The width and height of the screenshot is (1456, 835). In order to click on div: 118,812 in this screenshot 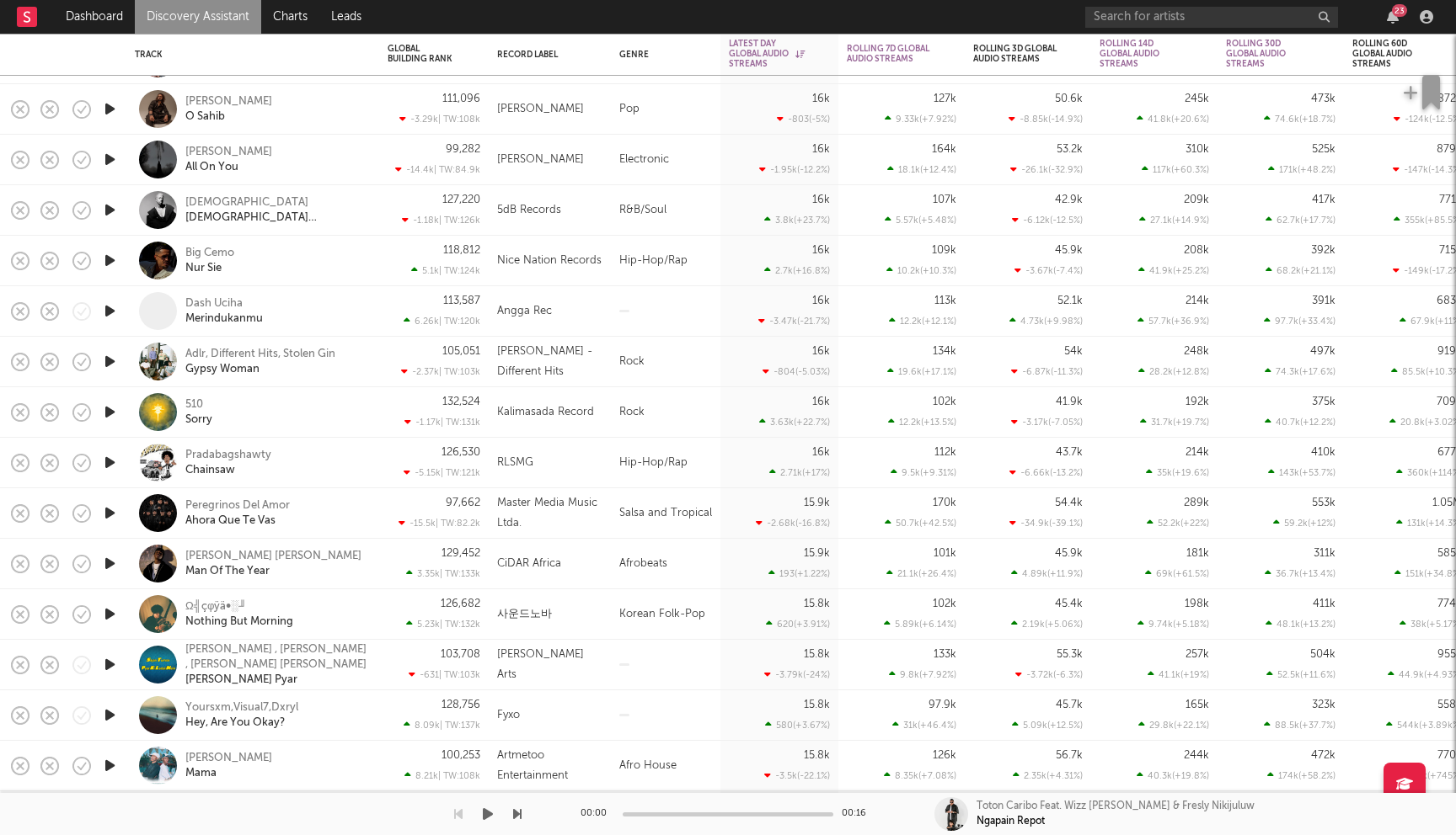, I will do `click(462, 250)`.